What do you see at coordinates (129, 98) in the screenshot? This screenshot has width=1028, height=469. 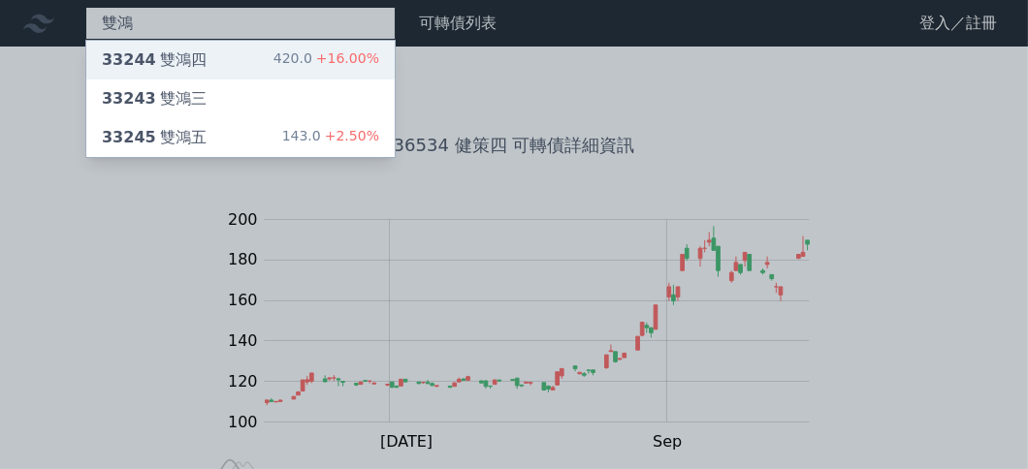 I see `span: 33243` at bounding box center [129, 98].